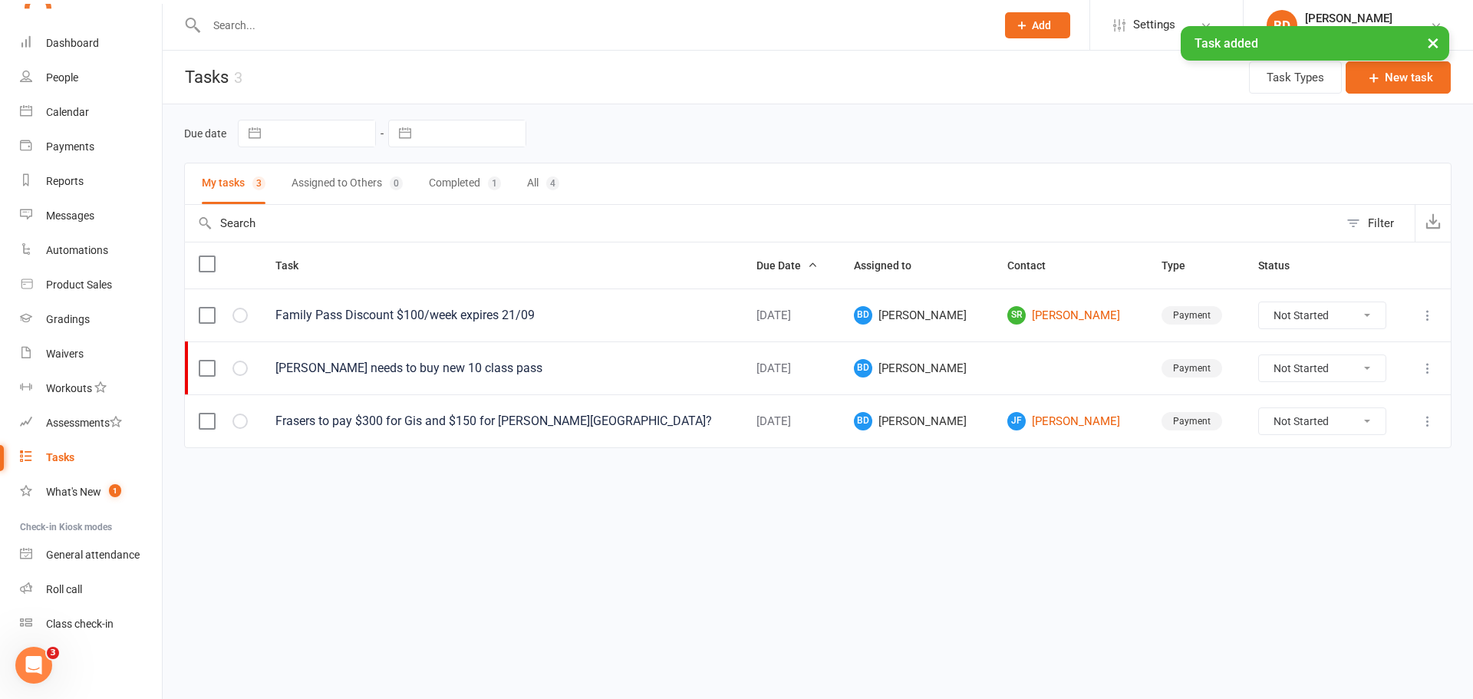 This screenshot has width=1473, height=699. What do you see at coordinates (74, 492) in the screenshot?
I see `div: What's New` at bounding box center [74, 492].